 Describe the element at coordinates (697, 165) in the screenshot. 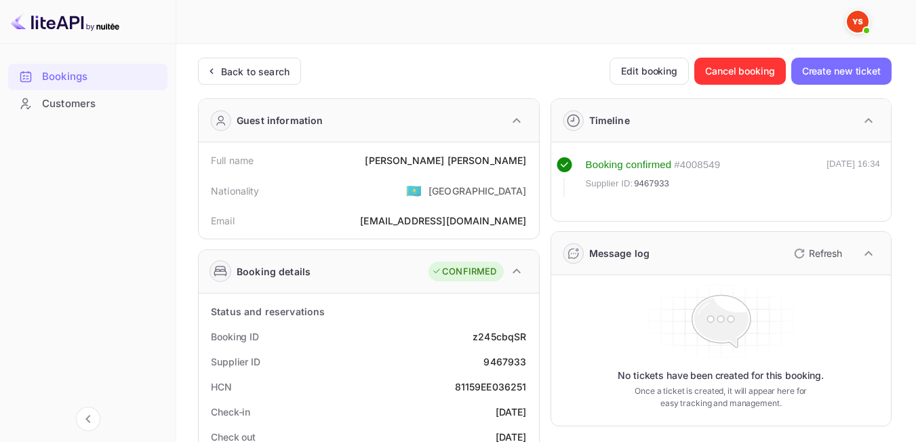

I see `div: # 4008549` at that location.